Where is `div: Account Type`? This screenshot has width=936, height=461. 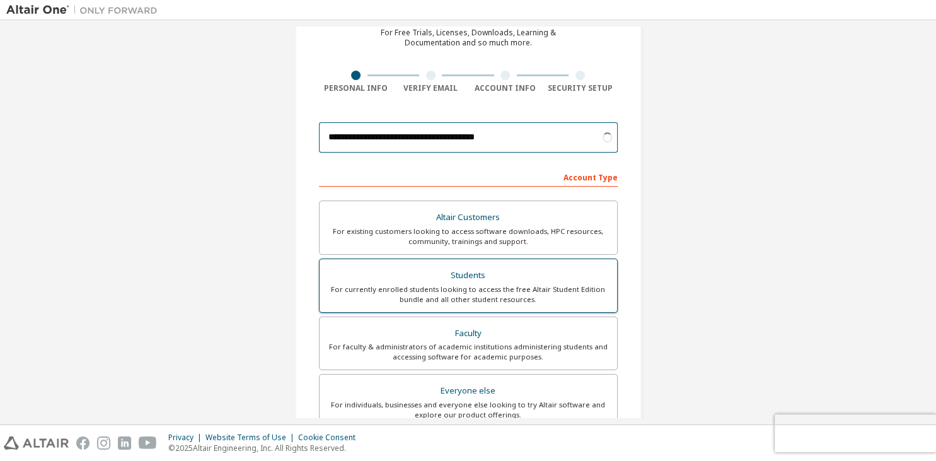
div: Account Type is located at coordinates (468, 176).